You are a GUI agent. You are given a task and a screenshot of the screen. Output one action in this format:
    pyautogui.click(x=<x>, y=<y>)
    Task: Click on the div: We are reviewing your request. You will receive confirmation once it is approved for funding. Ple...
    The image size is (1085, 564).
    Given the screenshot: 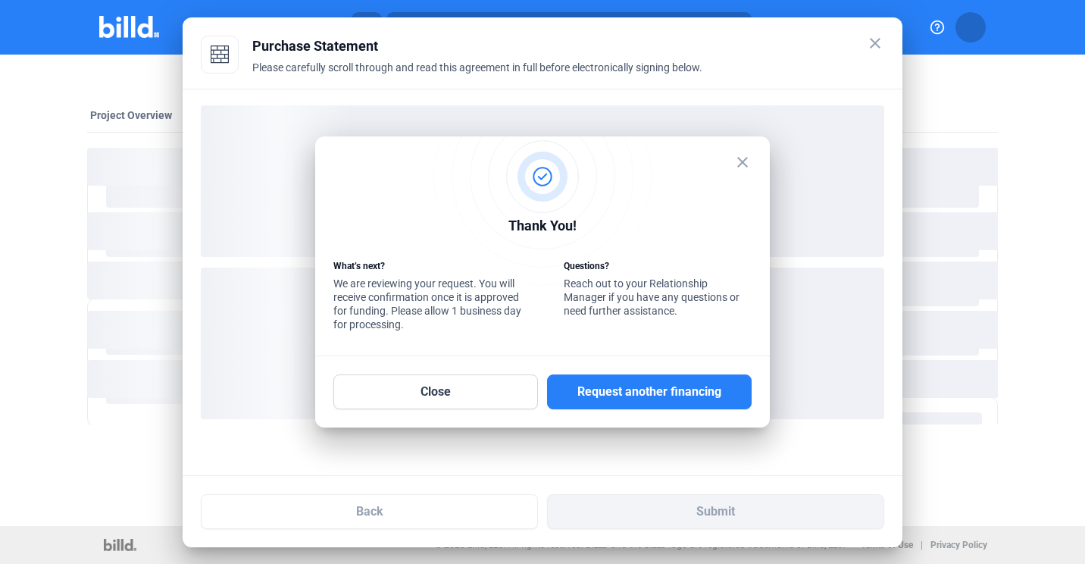 What is the action you would take?
    pyautogui.click(x=427, y=297)
    